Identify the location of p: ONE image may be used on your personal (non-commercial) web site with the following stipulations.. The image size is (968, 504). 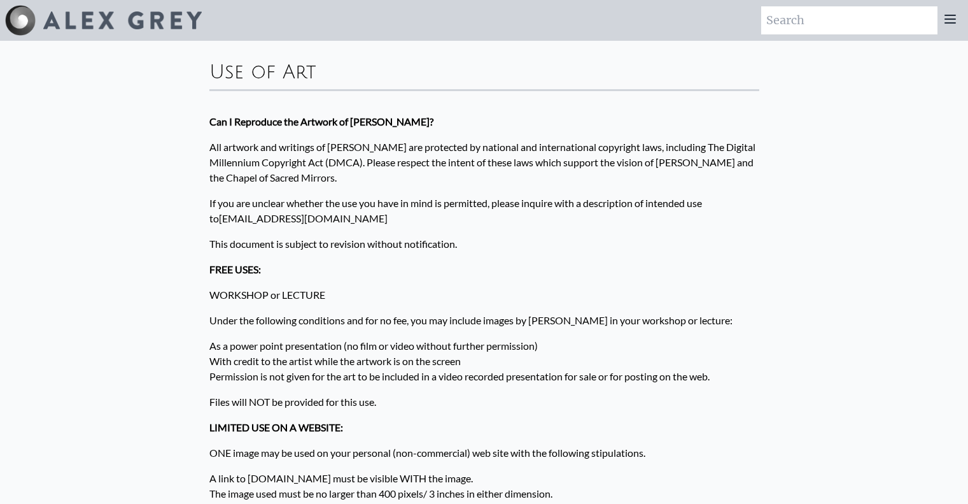
(484, 453).